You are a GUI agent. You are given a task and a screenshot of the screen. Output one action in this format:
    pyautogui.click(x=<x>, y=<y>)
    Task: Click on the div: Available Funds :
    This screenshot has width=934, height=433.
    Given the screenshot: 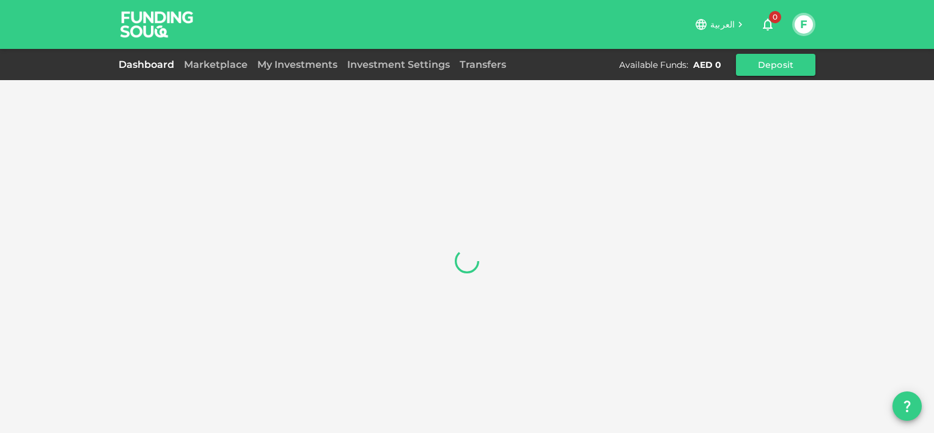 What is the action you would take?
    pyautogui.click(x=653, y=65)
    